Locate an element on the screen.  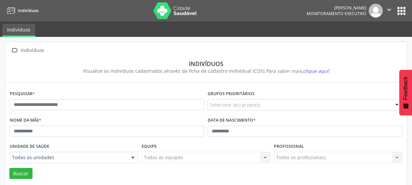
label: Pesquisar is located at coordinates (22, 94).